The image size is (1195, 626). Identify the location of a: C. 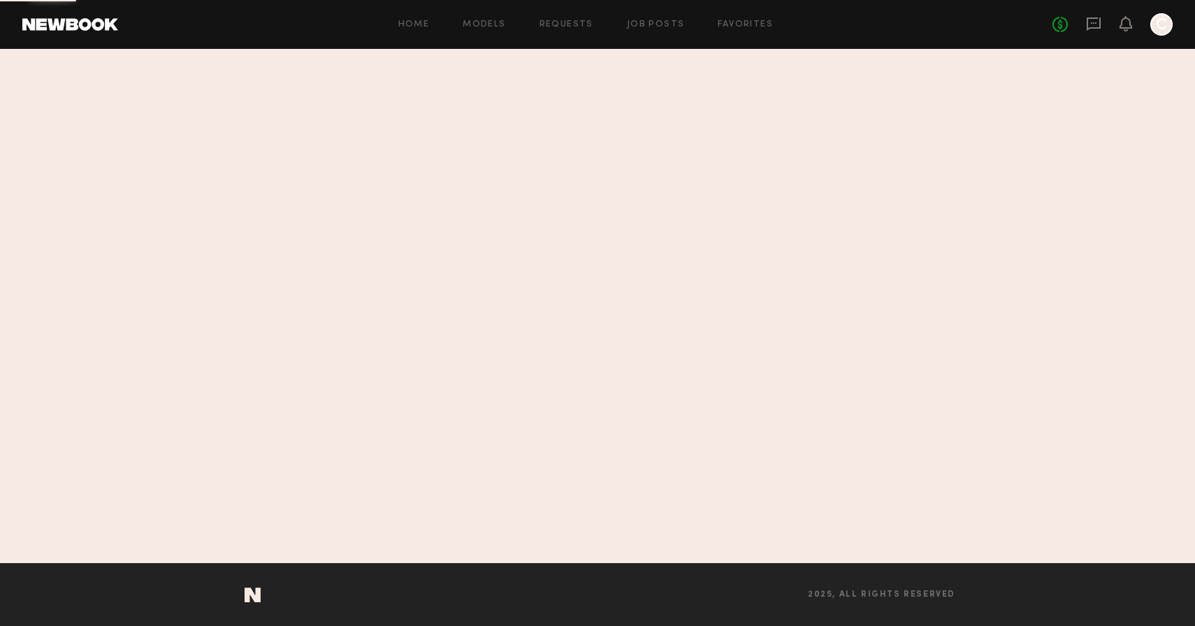
(1162, 24).